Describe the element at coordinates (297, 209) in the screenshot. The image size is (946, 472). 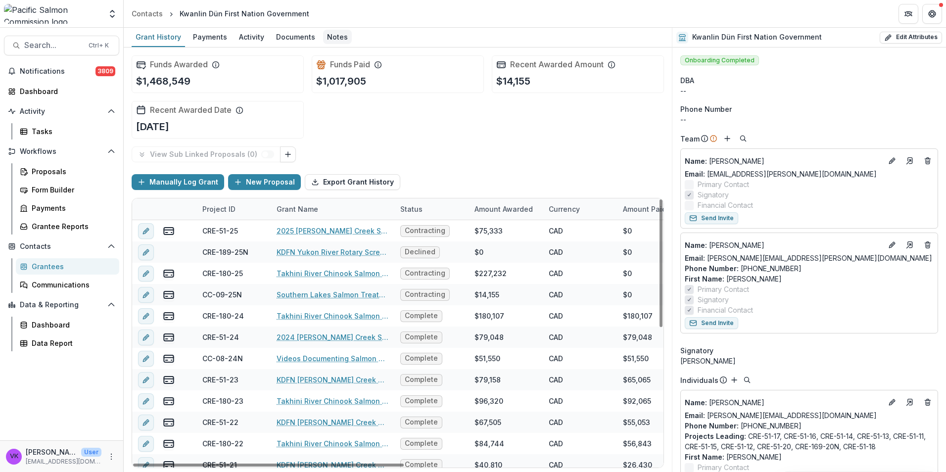
I see `div: Grant Name` at that location.